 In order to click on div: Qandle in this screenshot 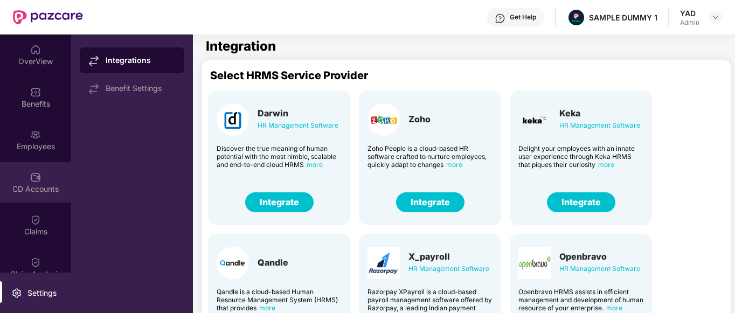, I will do `click(273, 262)`.